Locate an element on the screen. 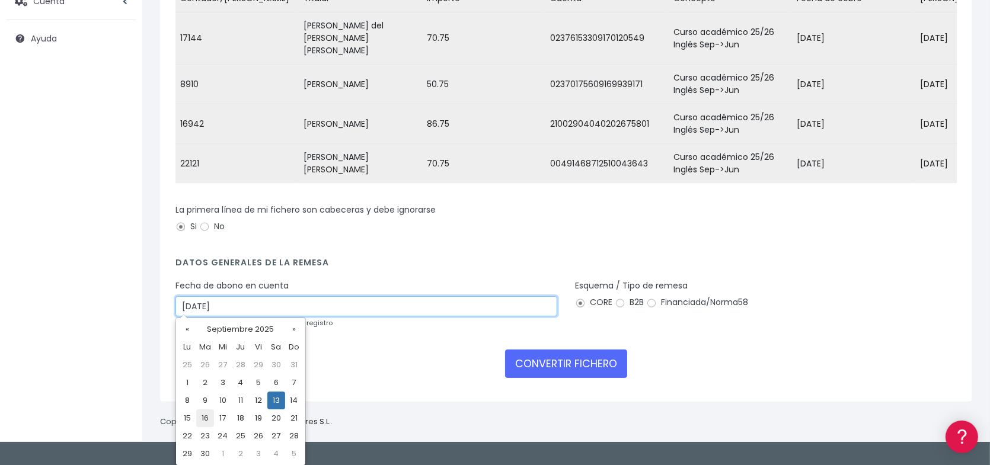 The image size is (990, 465). td: 86.75 is located at coordinates (484, 124).